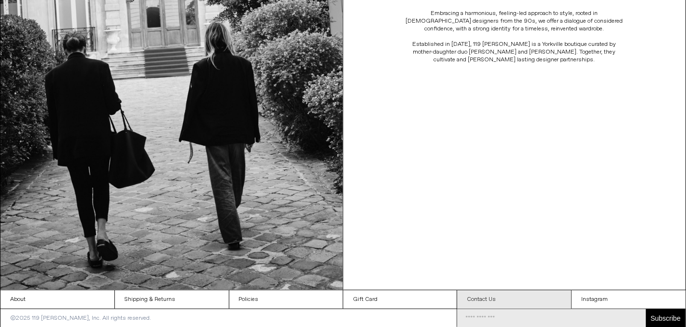 Image resolution: width=686 pixels, height=327 pixels. I want to click on a: Shipping & Returns, so click(172, 299).